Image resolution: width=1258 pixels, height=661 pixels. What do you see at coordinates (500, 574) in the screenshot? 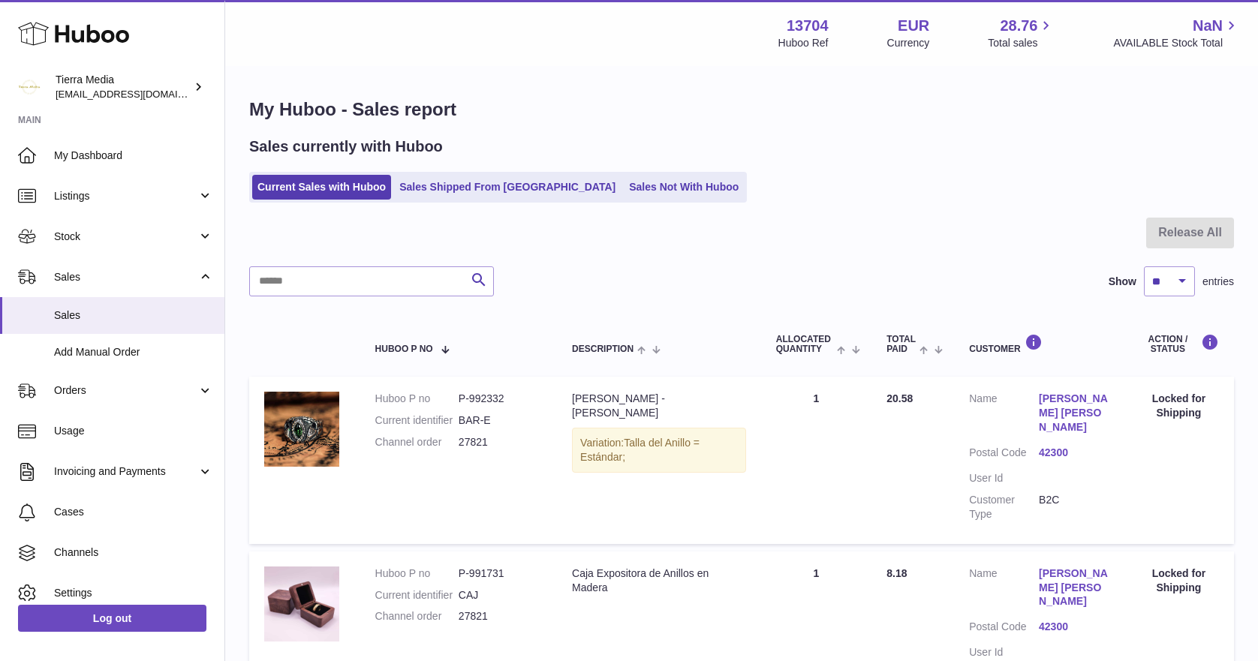
I see `dd: P-991731` at bounding box center [500, 574].